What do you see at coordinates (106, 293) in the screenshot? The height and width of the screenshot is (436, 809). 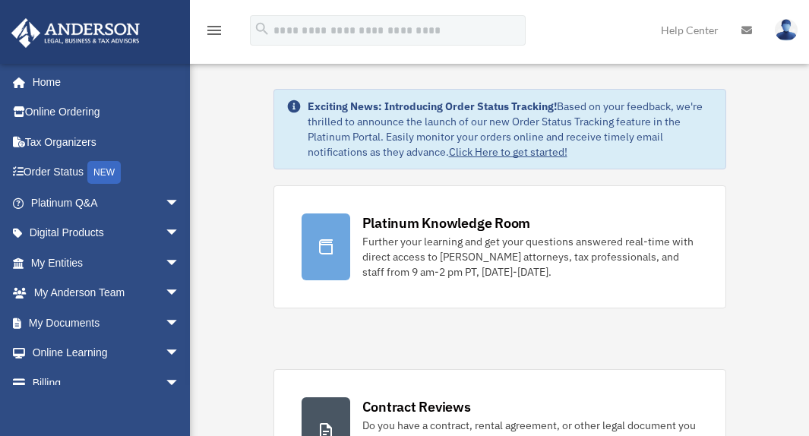 I see `a: My Anderson Teamarrow_drop_down` at bounding box center [106, 293].